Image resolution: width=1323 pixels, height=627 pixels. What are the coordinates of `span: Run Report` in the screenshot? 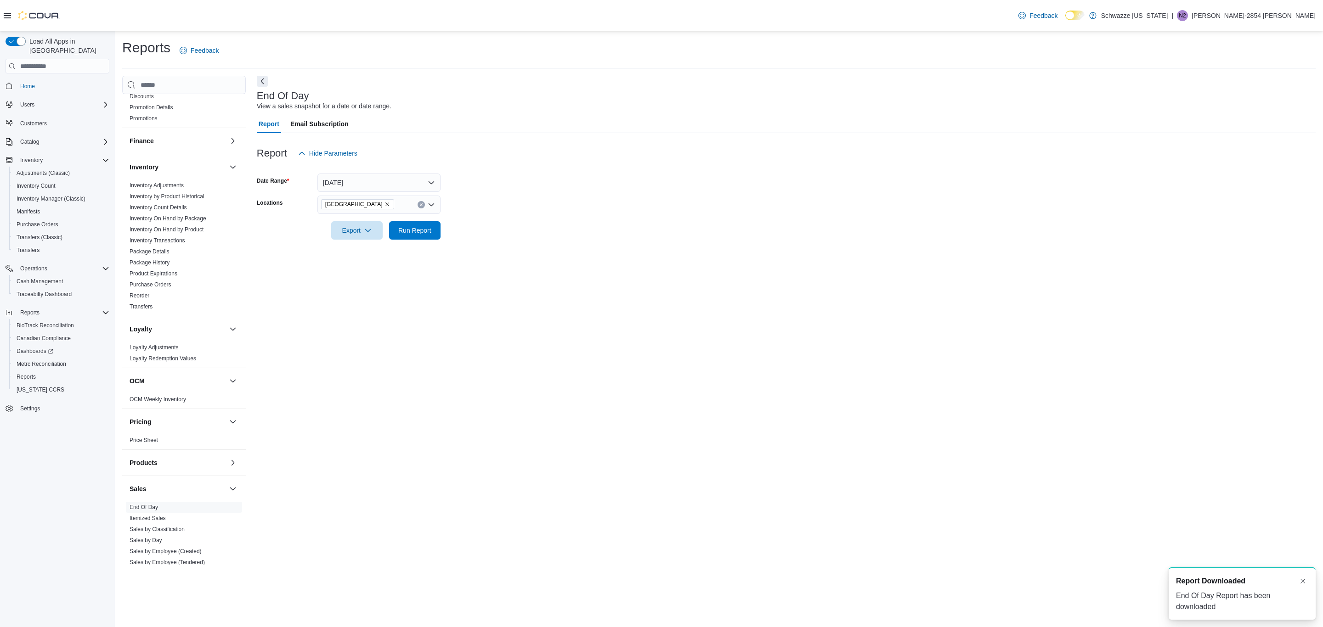 It's located at (415, 231).